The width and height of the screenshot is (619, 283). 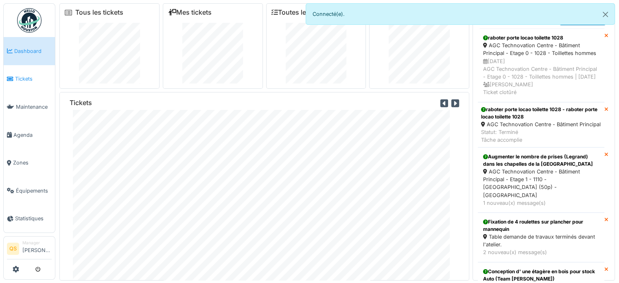 What do you see at coordinates (541, 136) in the screenshot?
I see `div: Statut: Terminé Tâche accomplie` at bounding box center [541, 136].